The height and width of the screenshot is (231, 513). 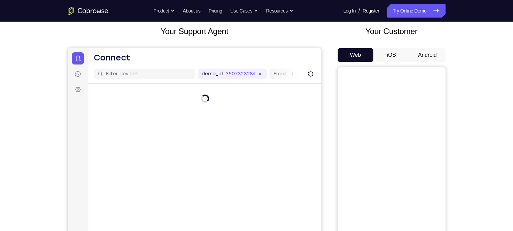 What do you see at coordinates (88, 11) in the screenshot?
I see `a: Go to the home page` at bounding box center [88, 11].